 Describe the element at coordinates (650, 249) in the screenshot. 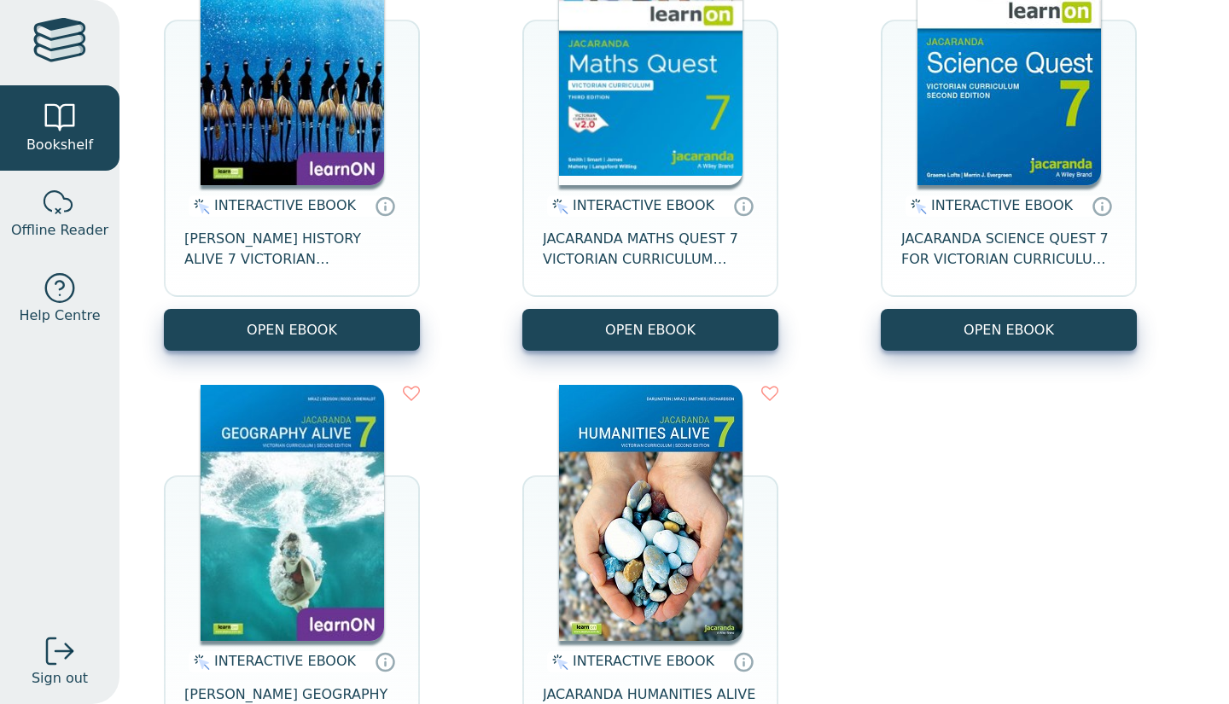

I see `span: JACARANDA MATHS QUEST 7 VICTORIAN CURRICULUM LEARNON EBOOK 3E` at that location.